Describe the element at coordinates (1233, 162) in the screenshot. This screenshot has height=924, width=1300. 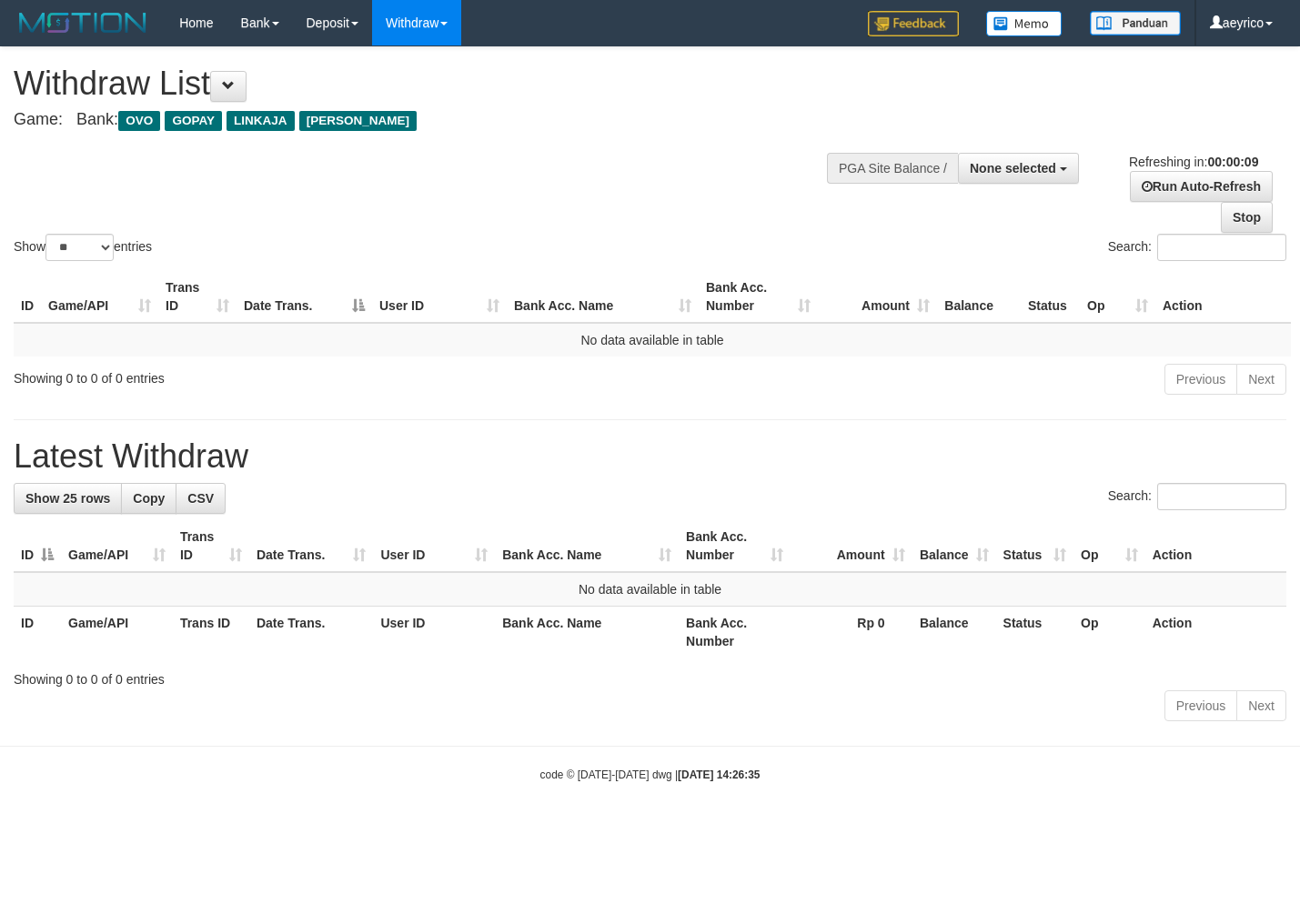
I see `strong: 00:00:09` at that location.